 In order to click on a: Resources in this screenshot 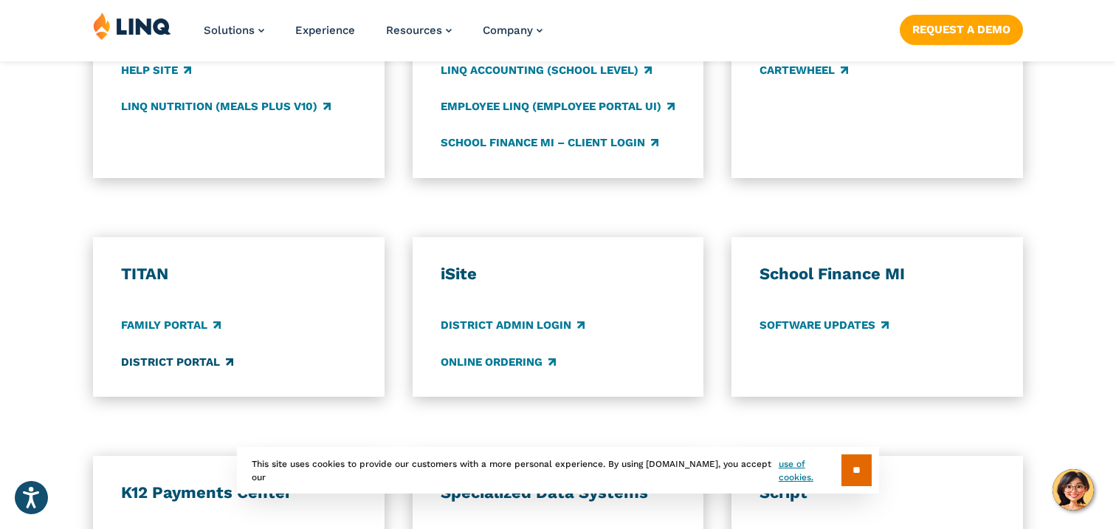, I will do `click(419, 30)`.